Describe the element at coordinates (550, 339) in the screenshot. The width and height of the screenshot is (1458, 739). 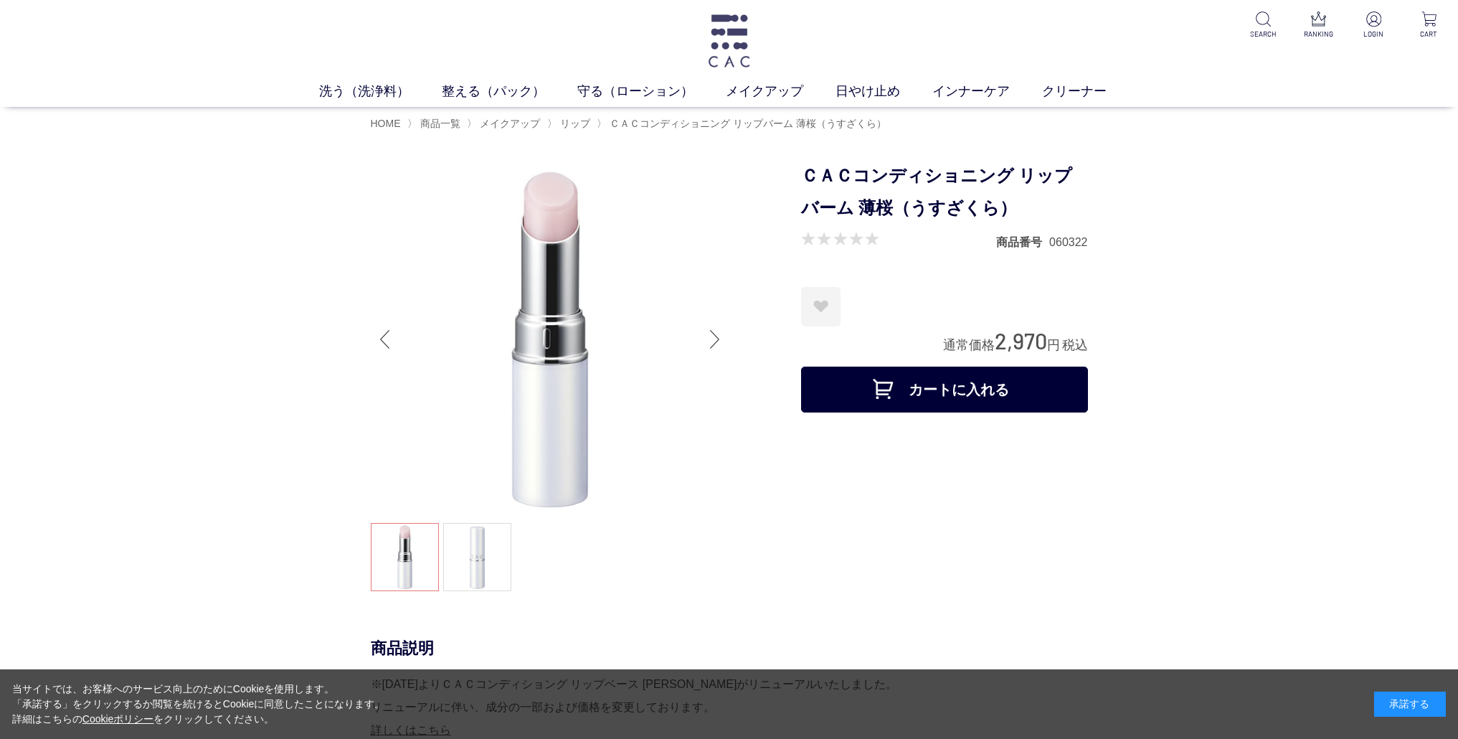
I see `img: ＣＡＣコンディショニング リップバーム 薄桜（うすざくら） 薄桜` at that location.